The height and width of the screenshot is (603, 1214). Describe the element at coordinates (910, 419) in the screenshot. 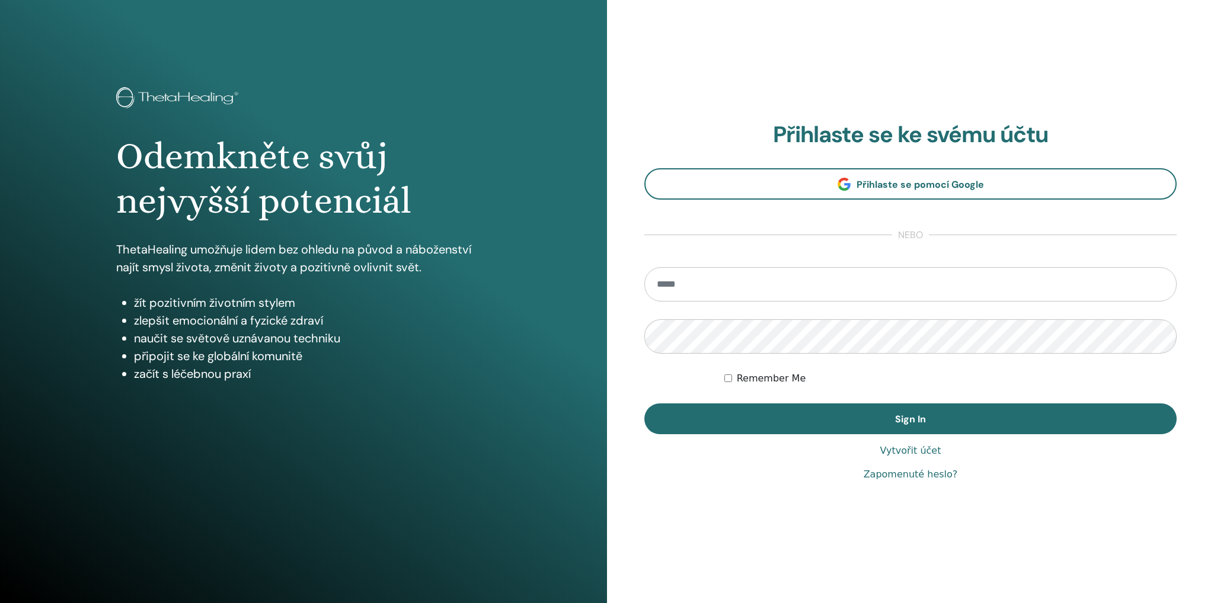

I see `span: Sign In` at that location.